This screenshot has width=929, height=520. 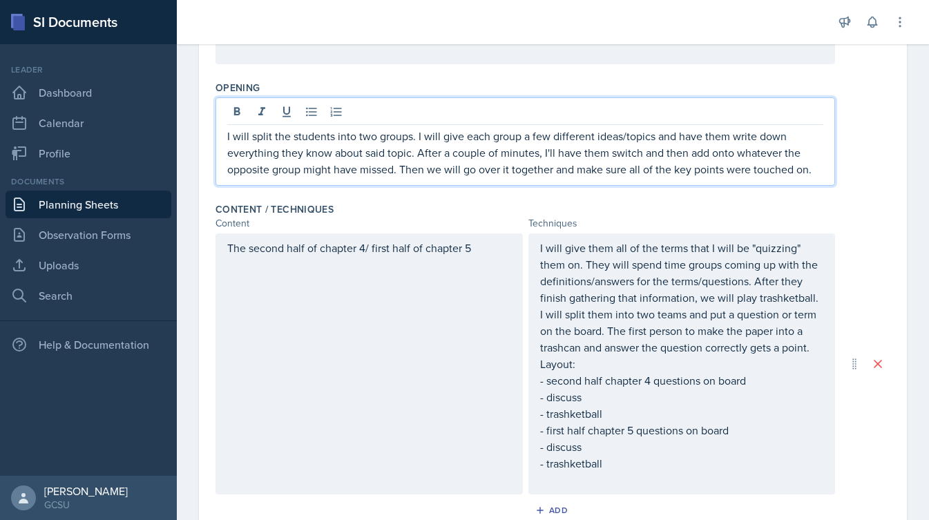 I want to click on p: The second half of chapter 4/ first half of chapter 5, so click(x=369, y=248).